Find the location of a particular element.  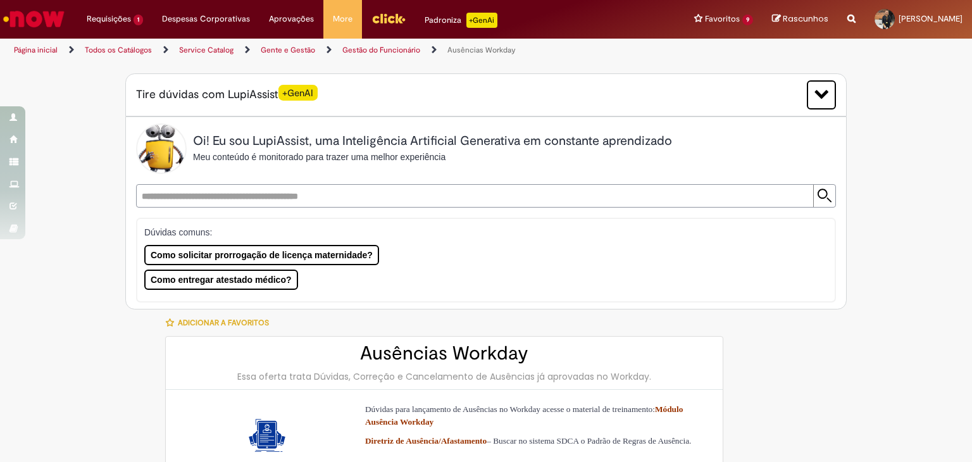

a: Módulo Ausência Workday is located at coordinates (524, 415).